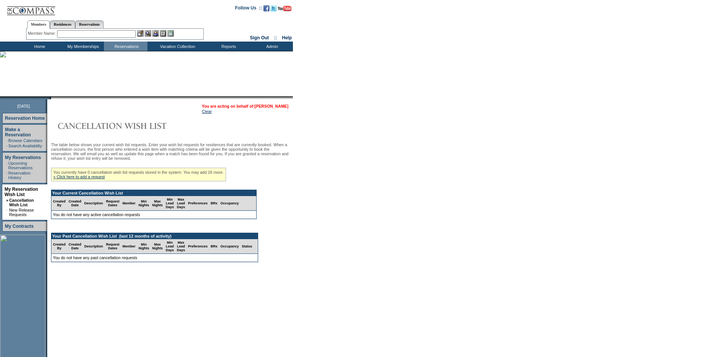  What do you see at coordinates (273, 8) in the screenshot?
I see `img: Follow us on Twitter` at bounding box center [273, 8].